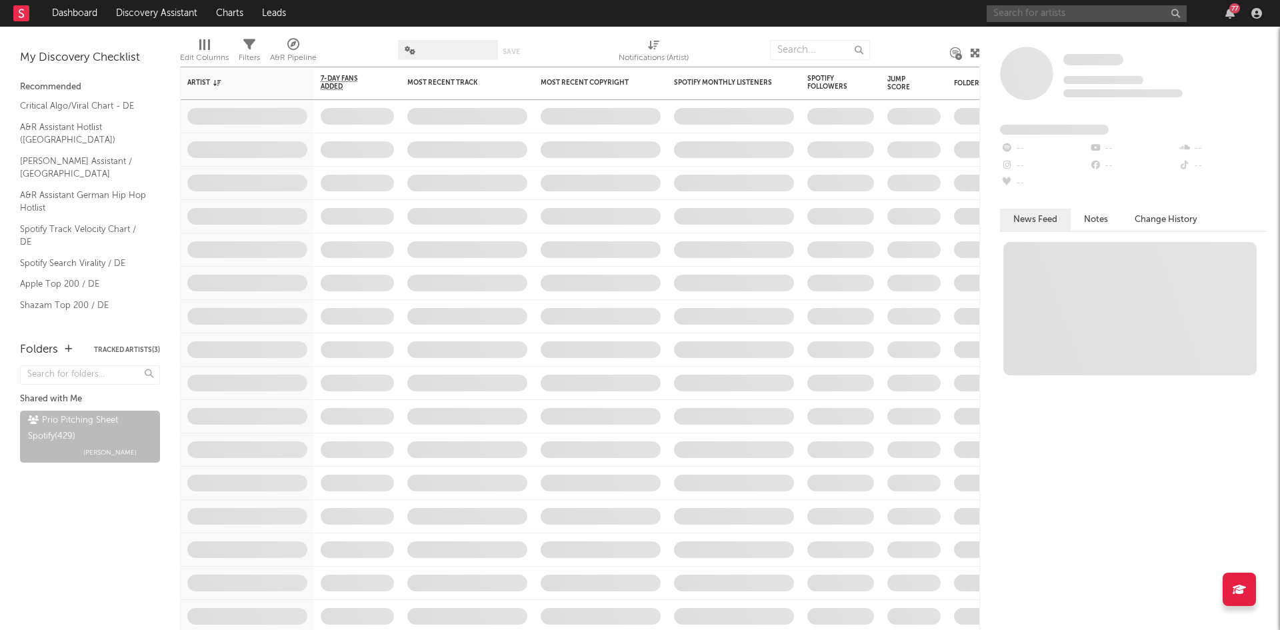 The image size is (1280, 630). What do you see at coordinates (83, 305) in the screenshot?
I see `a: Shazam Top 200 / DE` at bounding box center [83, 305].